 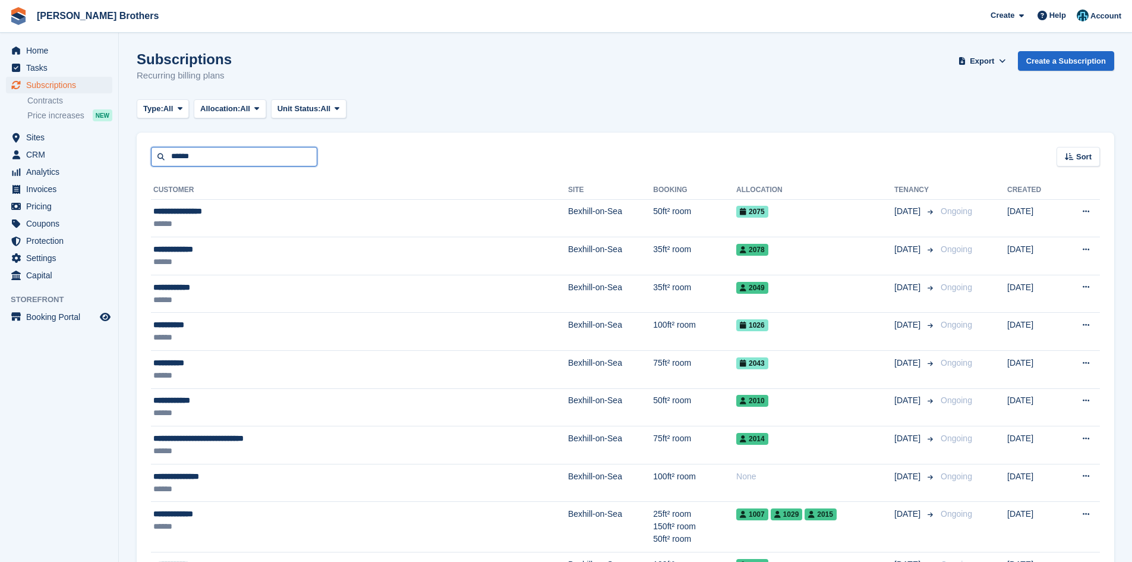 What do you see at coordinates (62, 189) in the screenshot?
I see `span: Invoices` at bounding box center [62, 189].